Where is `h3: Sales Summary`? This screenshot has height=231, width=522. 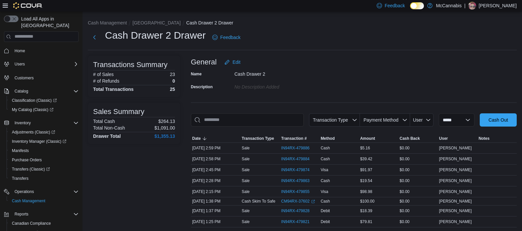 h3: Sales Summary is located at coordinates (119, 112).